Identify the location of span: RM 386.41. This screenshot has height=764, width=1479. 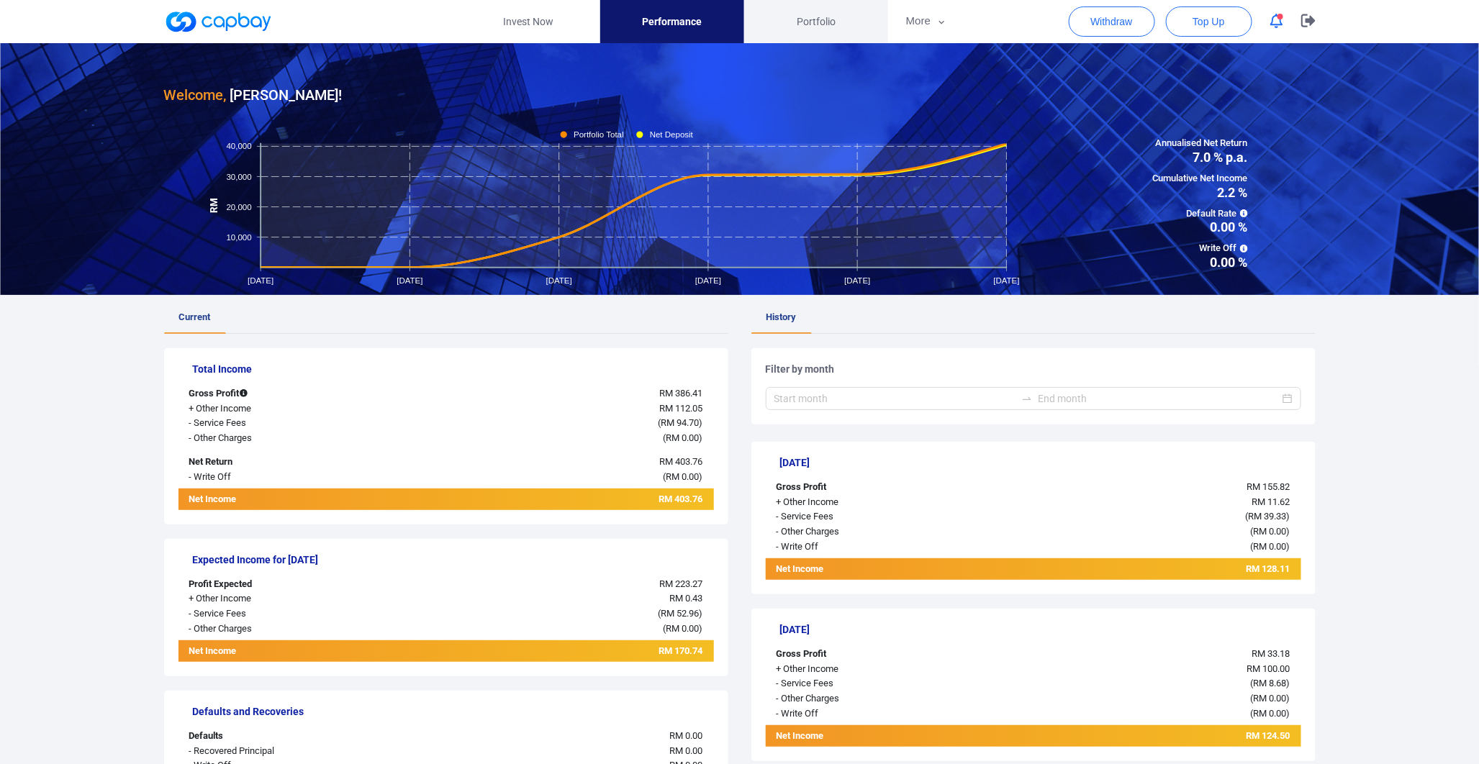
(681, 393).